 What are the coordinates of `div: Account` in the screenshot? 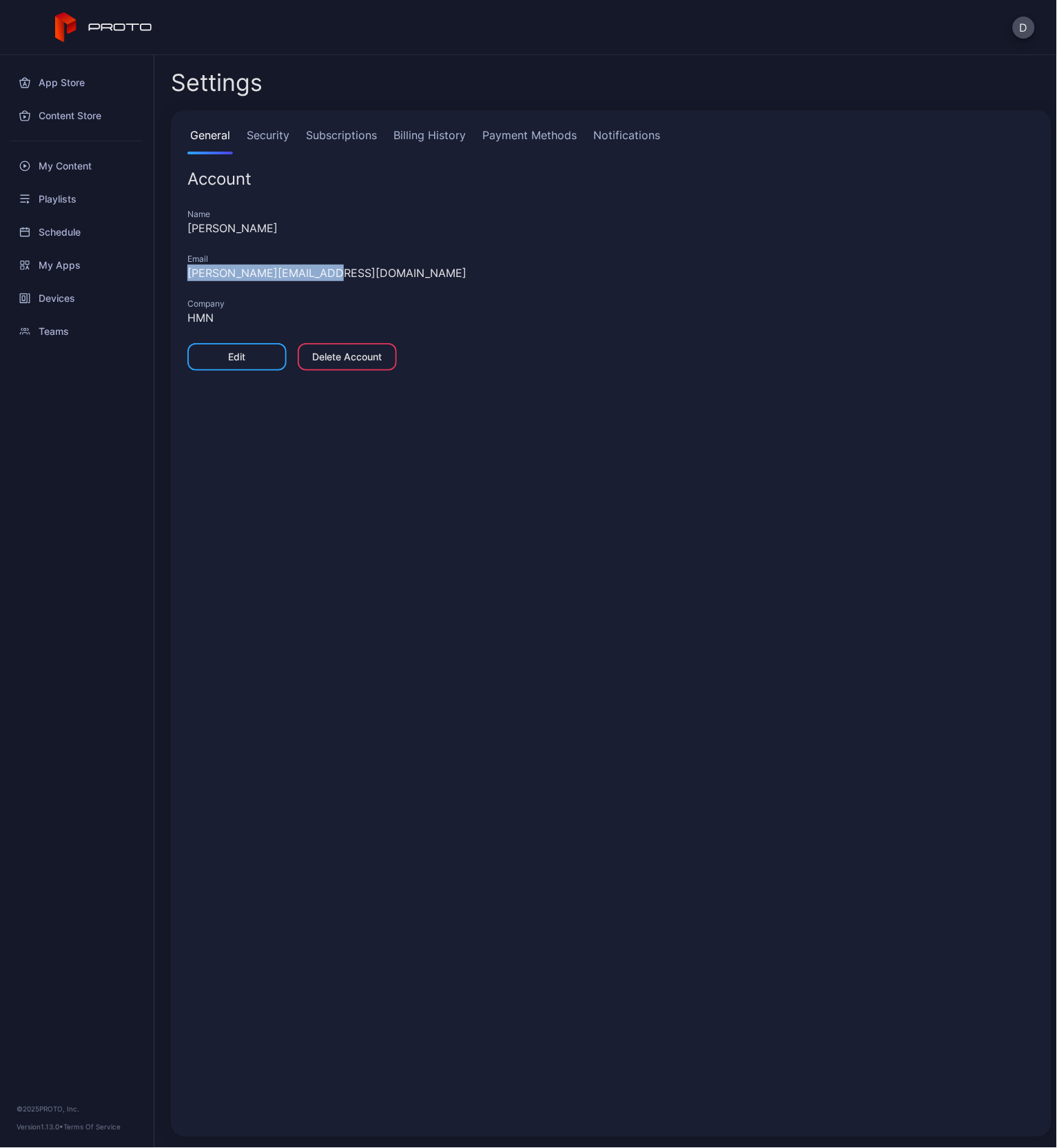 It's located at (611, 179).